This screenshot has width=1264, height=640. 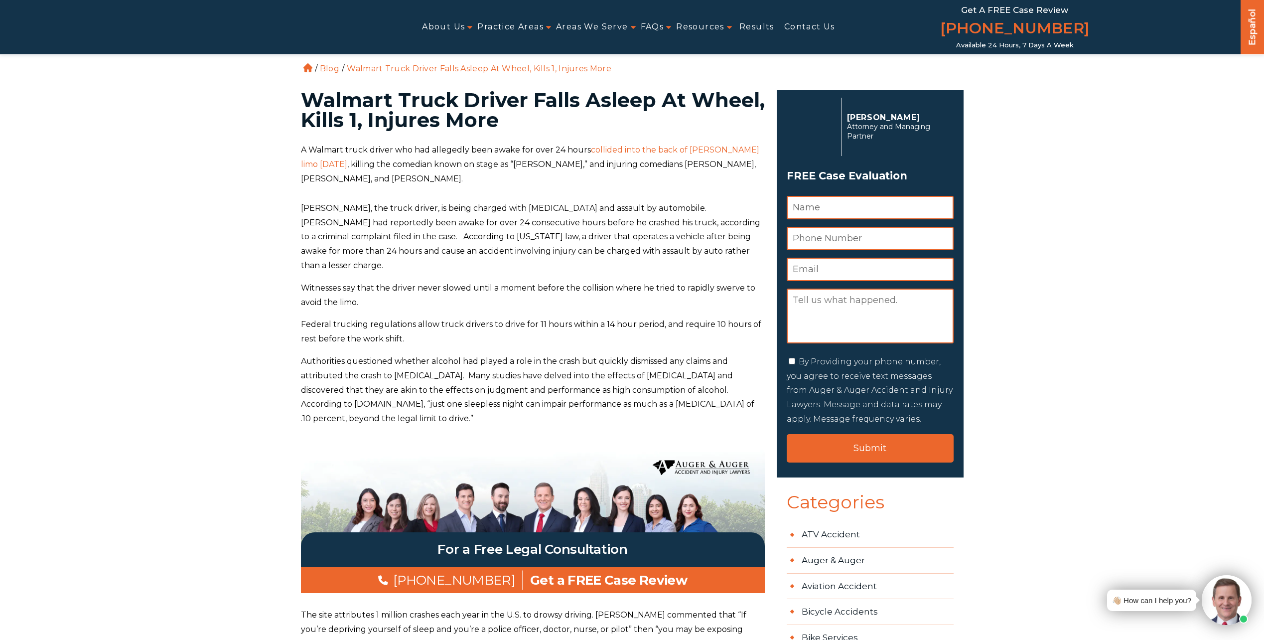 I want to click on a: About Us, so click(x=444, y=27).